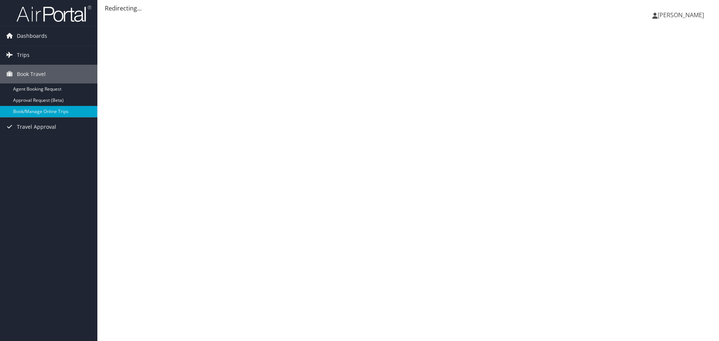 This screenshot has width=719, height=341. Describe the element at coordinates (31, 74) in the screenshot. I see `span: Book Travel` at that location.